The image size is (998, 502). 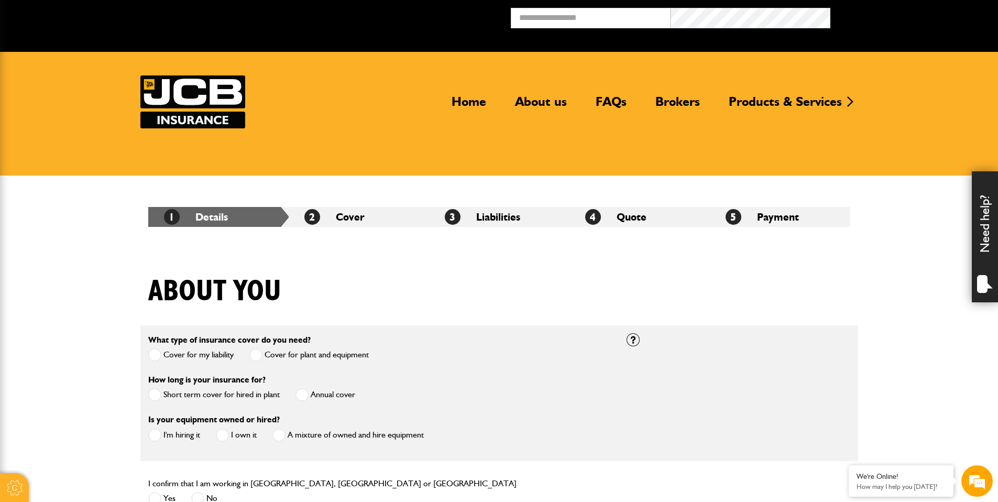 I want to click on span: 3, so click(x=453, y=217).